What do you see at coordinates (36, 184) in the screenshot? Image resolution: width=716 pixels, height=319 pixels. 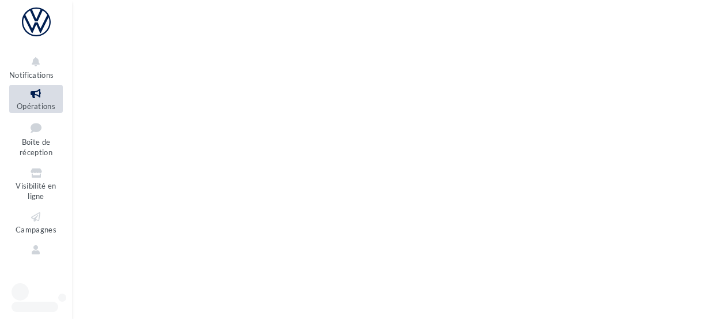 I see `a: Visibilité en ligne` at bounding box center [36, 184].